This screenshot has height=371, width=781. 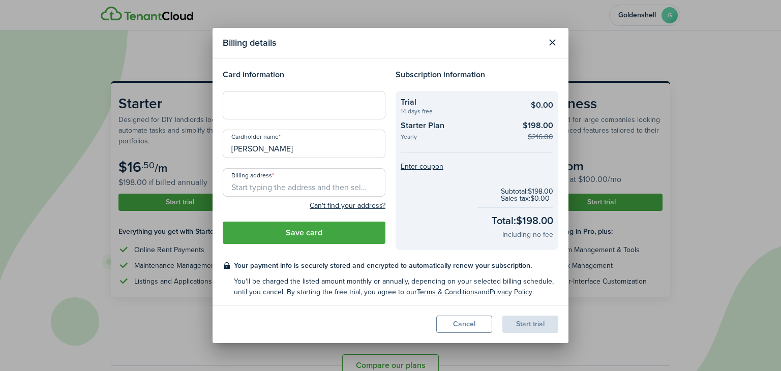 I want to click on button: Enter coupon, so click(x=422, y=167).